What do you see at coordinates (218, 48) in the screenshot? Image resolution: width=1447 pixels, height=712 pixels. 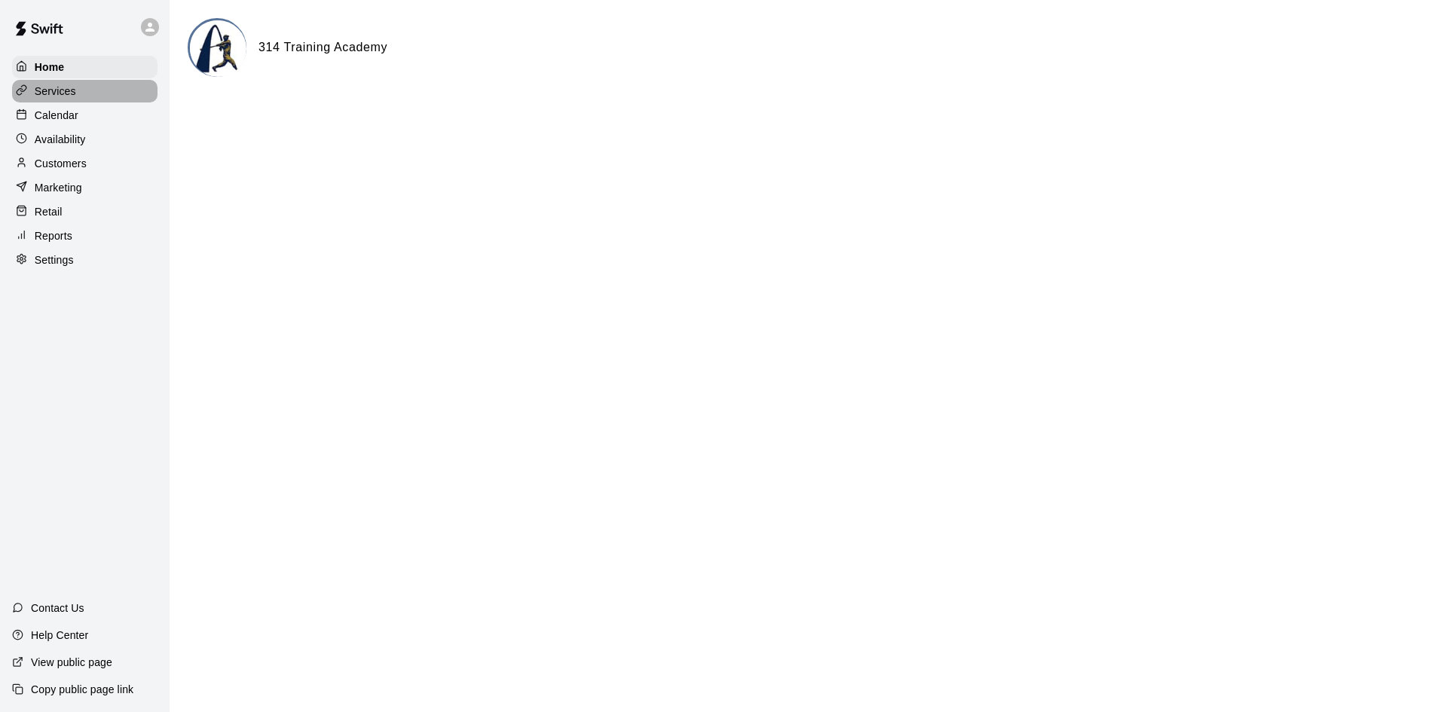 I see `img: 314 Training Academy logo` at bounding box center [218, 48].